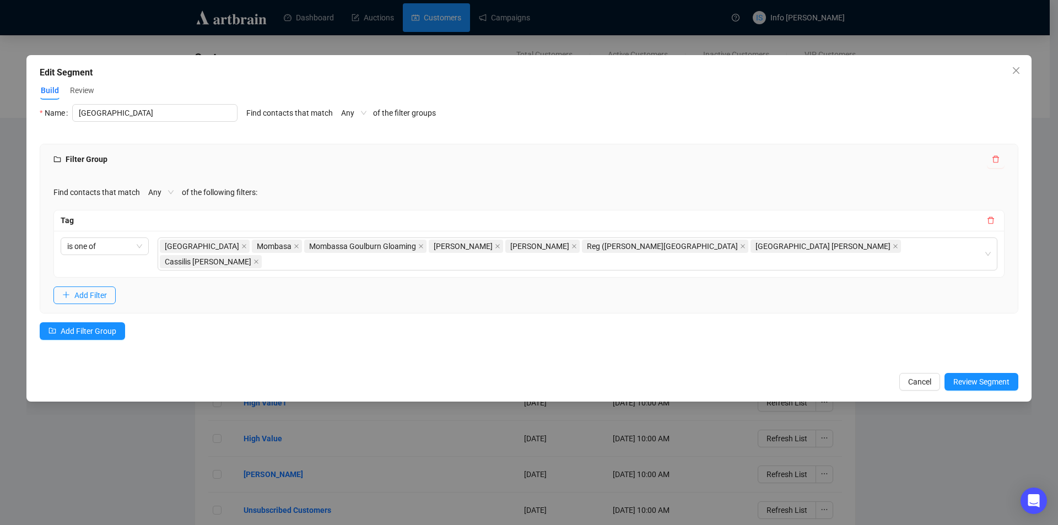  Describe the element at coordinates (1016, 71) in the screenshot. I see `button: Close` at that location.